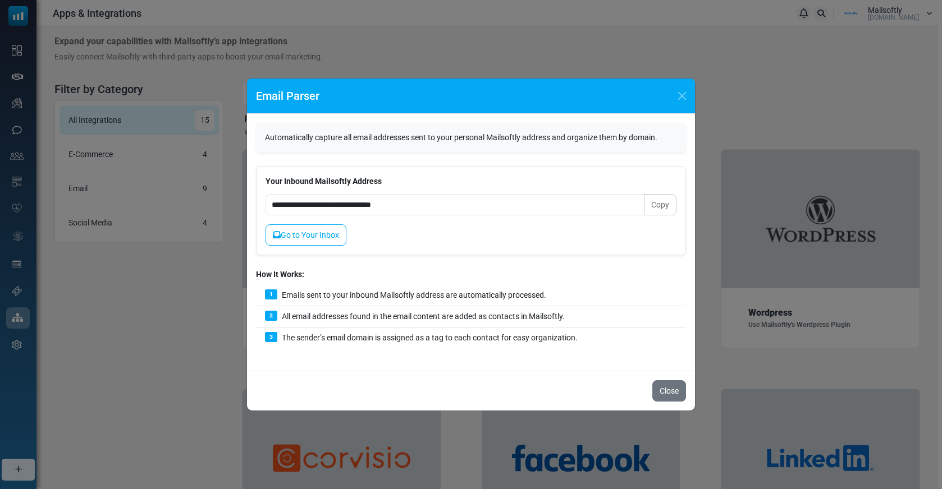  I want to click on h5: Email Parser, so click(287, 96).